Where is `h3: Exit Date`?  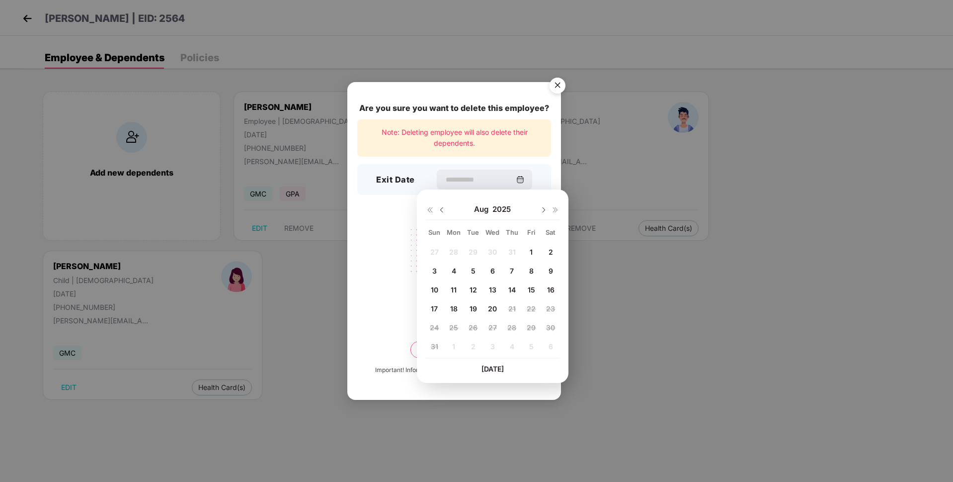
h3: Exit Date is located at coordinates (396, 180).